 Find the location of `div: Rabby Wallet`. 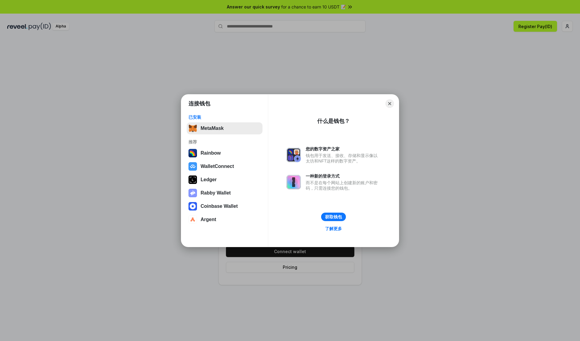

div: Rabby Wallet is located at coordinates (216, 193).